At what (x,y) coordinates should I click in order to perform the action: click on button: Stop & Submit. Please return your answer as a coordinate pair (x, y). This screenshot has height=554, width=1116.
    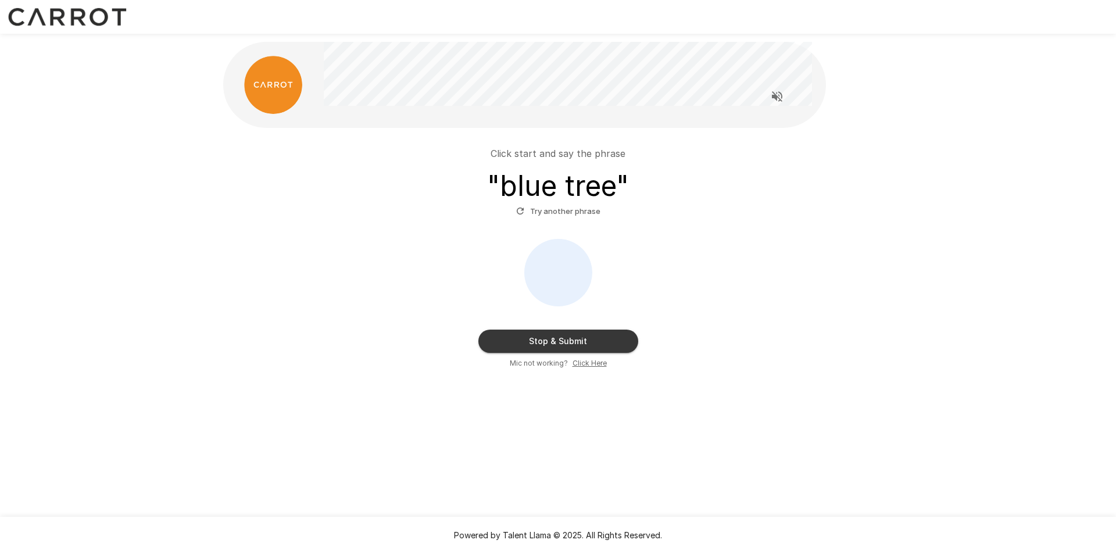
    Looking at the image, I should click on (558, 341).